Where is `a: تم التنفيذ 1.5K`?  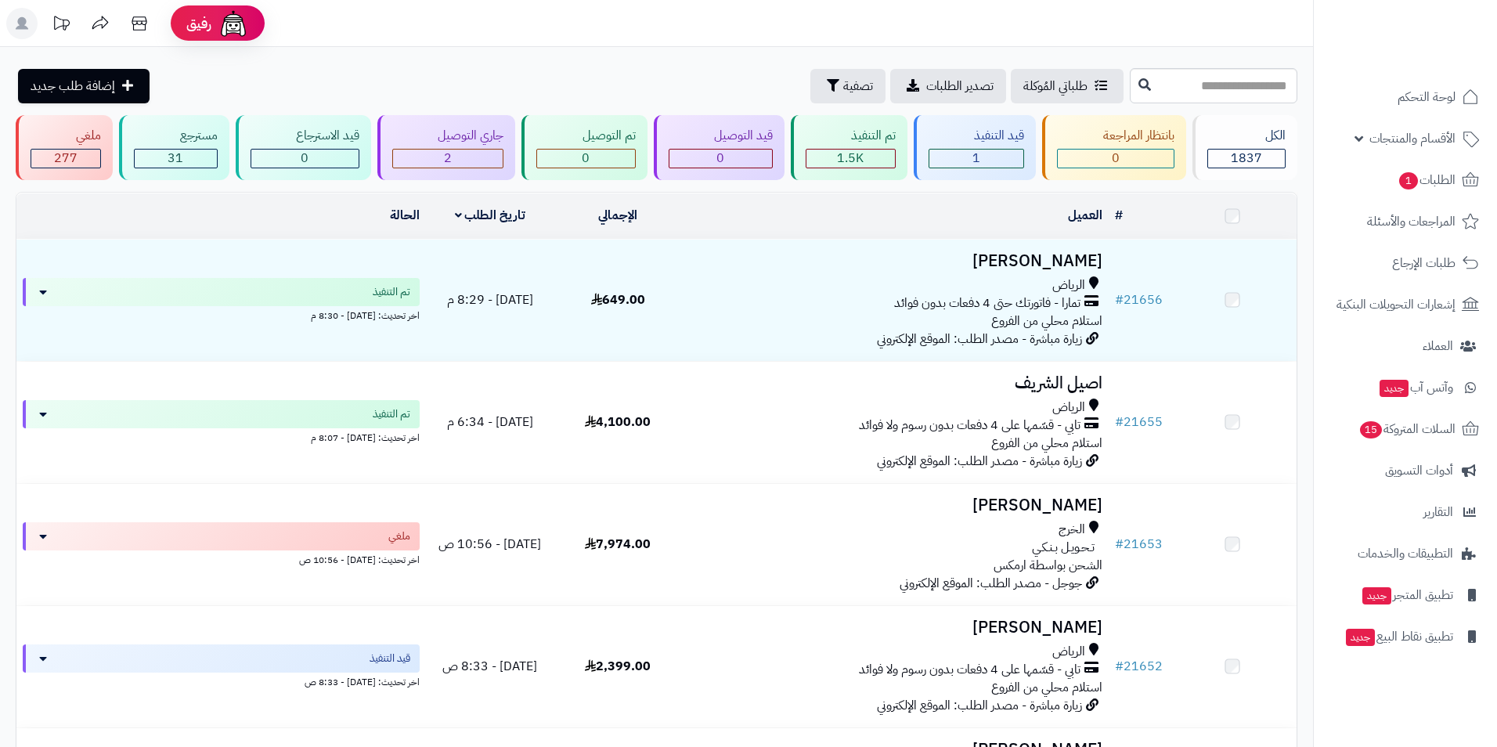
a: تم التنفيذ 1.5K is located at coordinates (849, 147).